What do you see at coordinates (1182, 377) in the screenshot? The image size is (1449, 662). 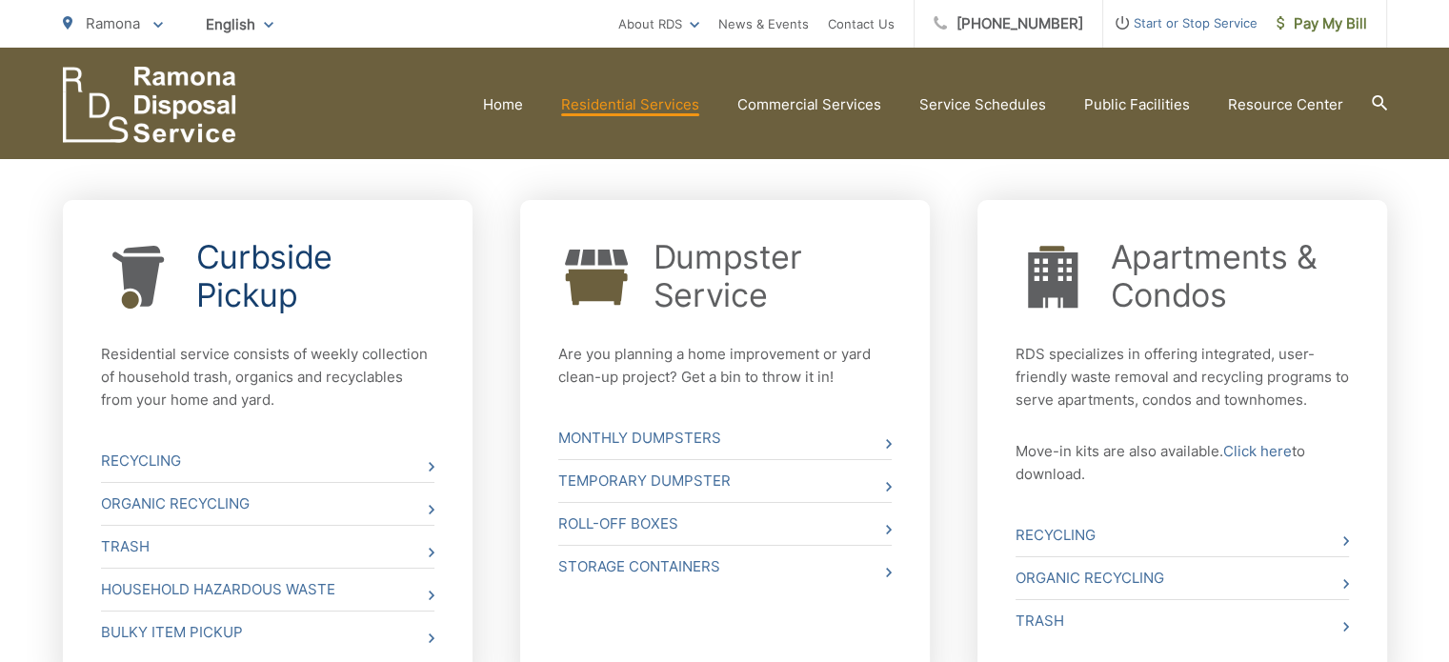 I see `p: RDS specializes in offering integrated, user-friendly waste removal and recycling programs to ser...` at bounding box center [1182, 377].